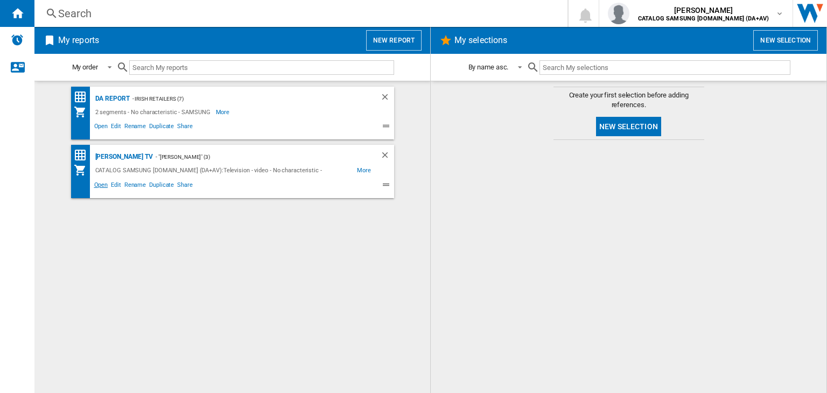 This screenshot has height=393, width=827. What do you see at coordinates (664, 67) in the screenshot?
I see `input: Search My selections` at bounding box center [664, 67].